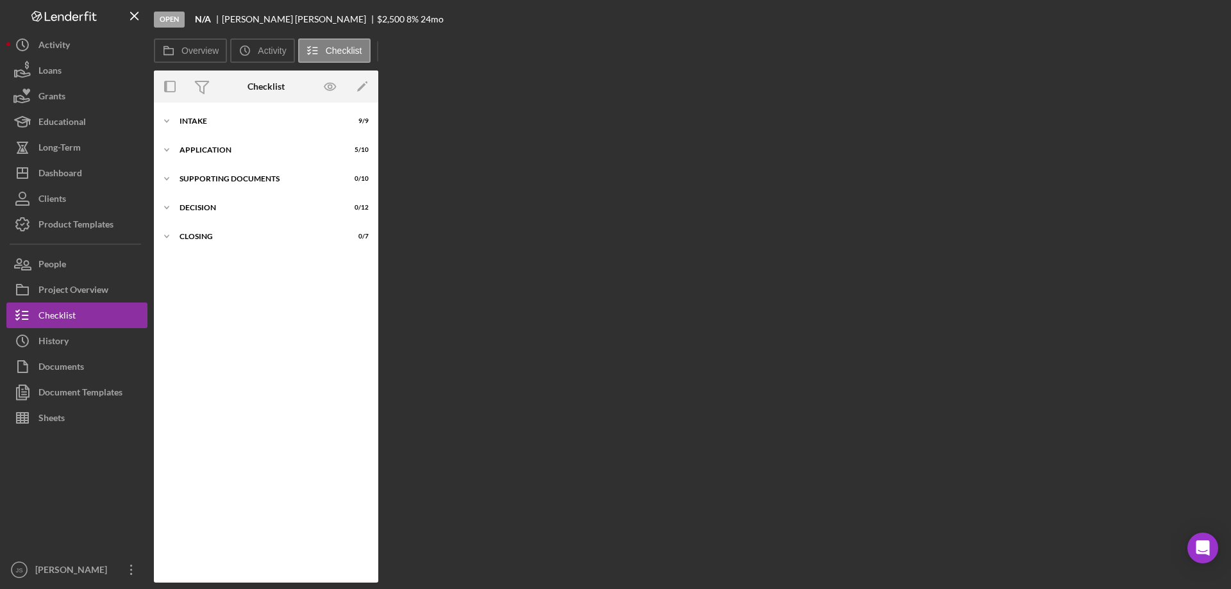  I want to click on a: Long-Term, so click(77, 147).